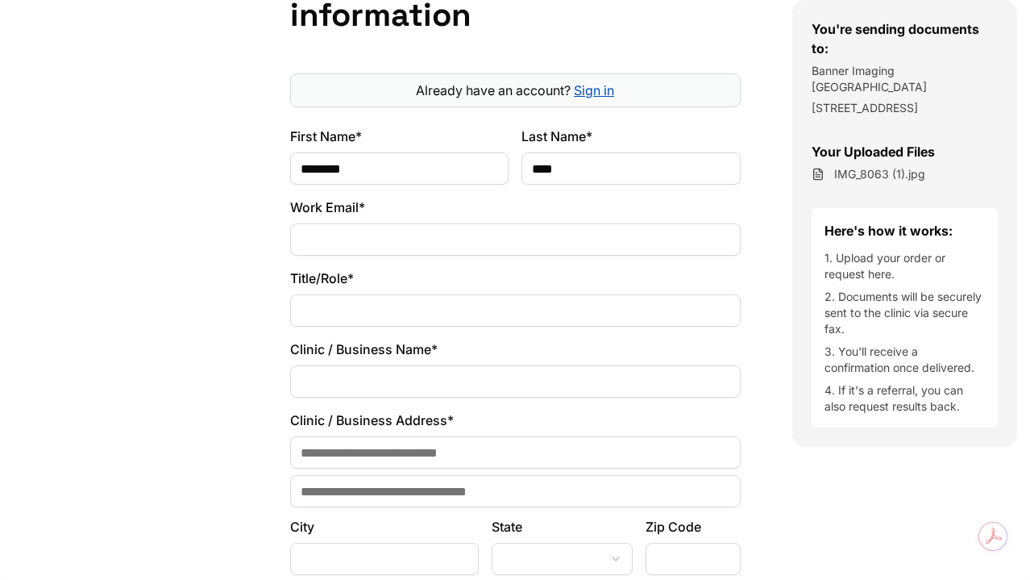 The height and width of the screenshot is (580, 1030). What do you see at coordinates (905, 398) in the screenshot?
I see `li: 4. If it's a referral, you can also request results back.` at bounding box center [905, 398].